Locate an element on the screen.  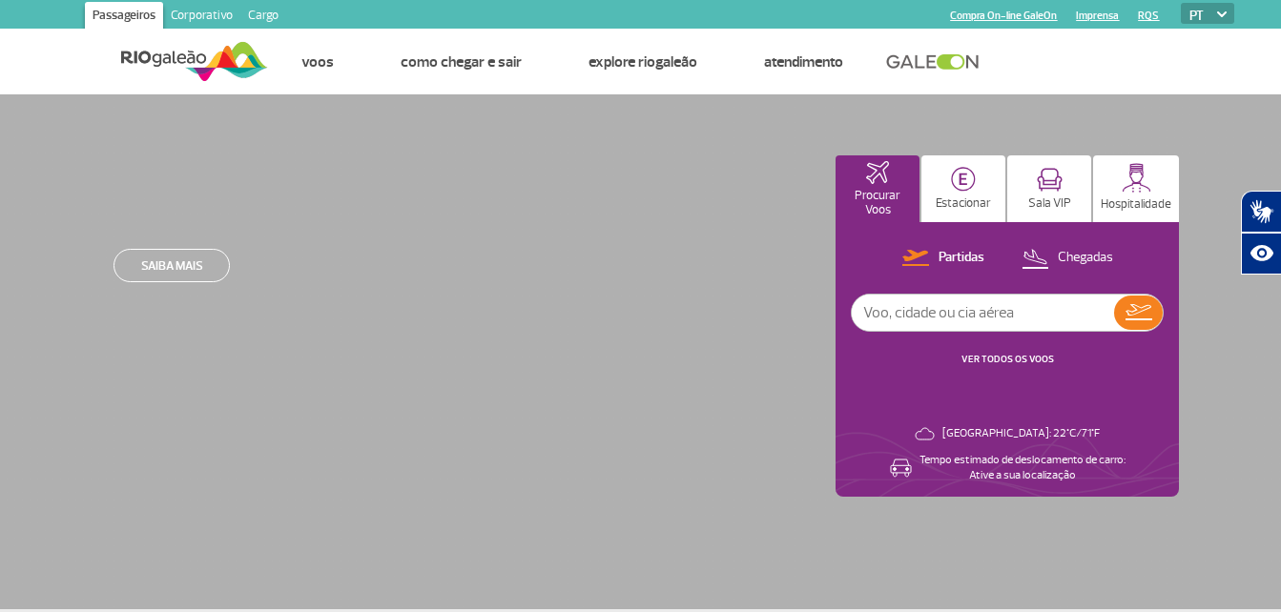
button: Sala VIP is located at coordinates (1049, 189).